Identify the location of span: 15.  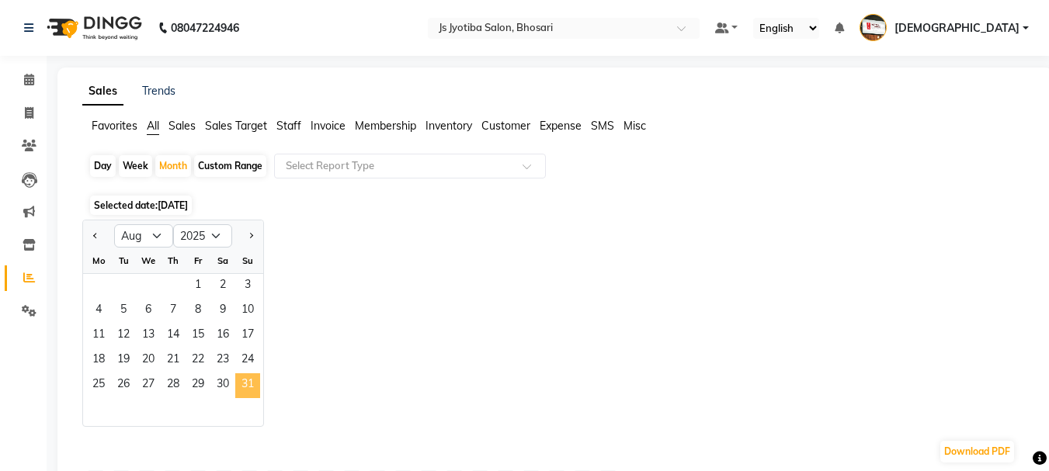
(198, 336).